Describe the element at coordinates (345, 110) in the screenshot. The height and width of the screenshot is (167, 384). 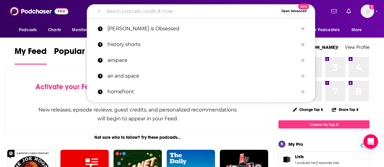
I see `button: Share Top 8` at that location.